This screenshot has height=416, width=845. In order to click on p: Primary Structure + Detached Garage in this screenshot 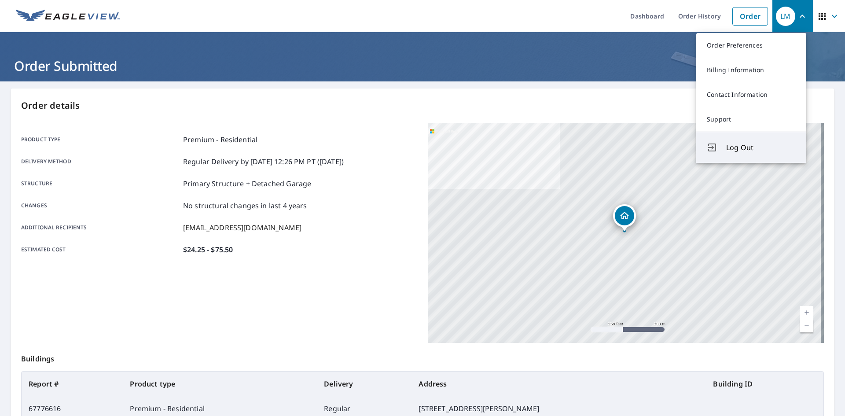, I will do `click(247, 183)`.